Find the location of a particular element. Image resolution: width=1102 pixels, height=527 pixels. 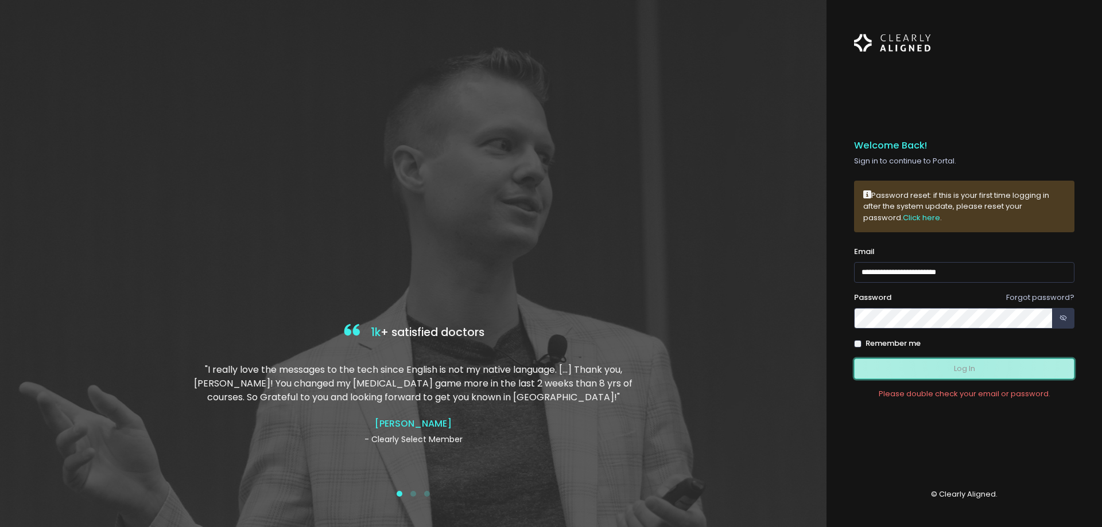

label: Email is located at coordinates (864, 252).